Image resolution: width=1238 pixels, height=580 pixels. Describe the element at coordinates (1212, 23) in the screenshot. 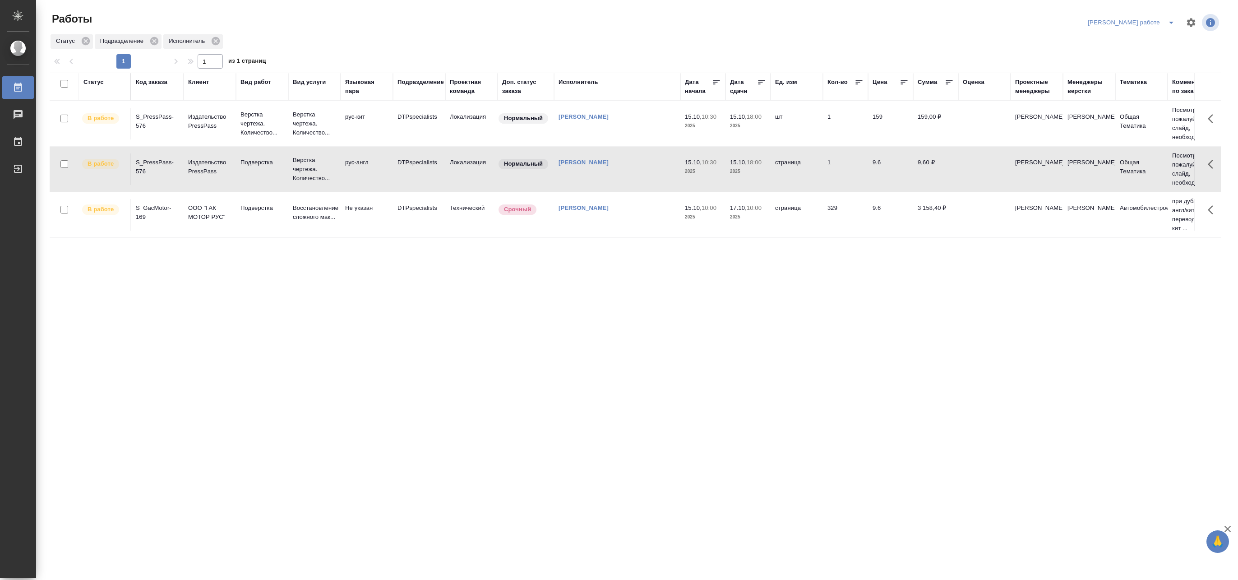

I see `span: Посмотреть информацию` at that location.